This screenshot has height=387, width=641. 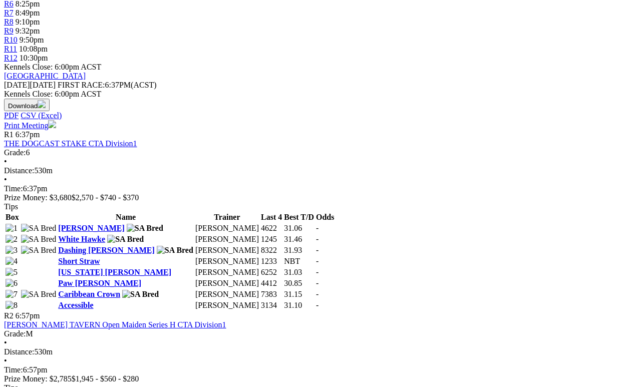 What do you see at coordinates (320, 334) in the screenshot?
I see `div: M` at bounding box center [320, 334].